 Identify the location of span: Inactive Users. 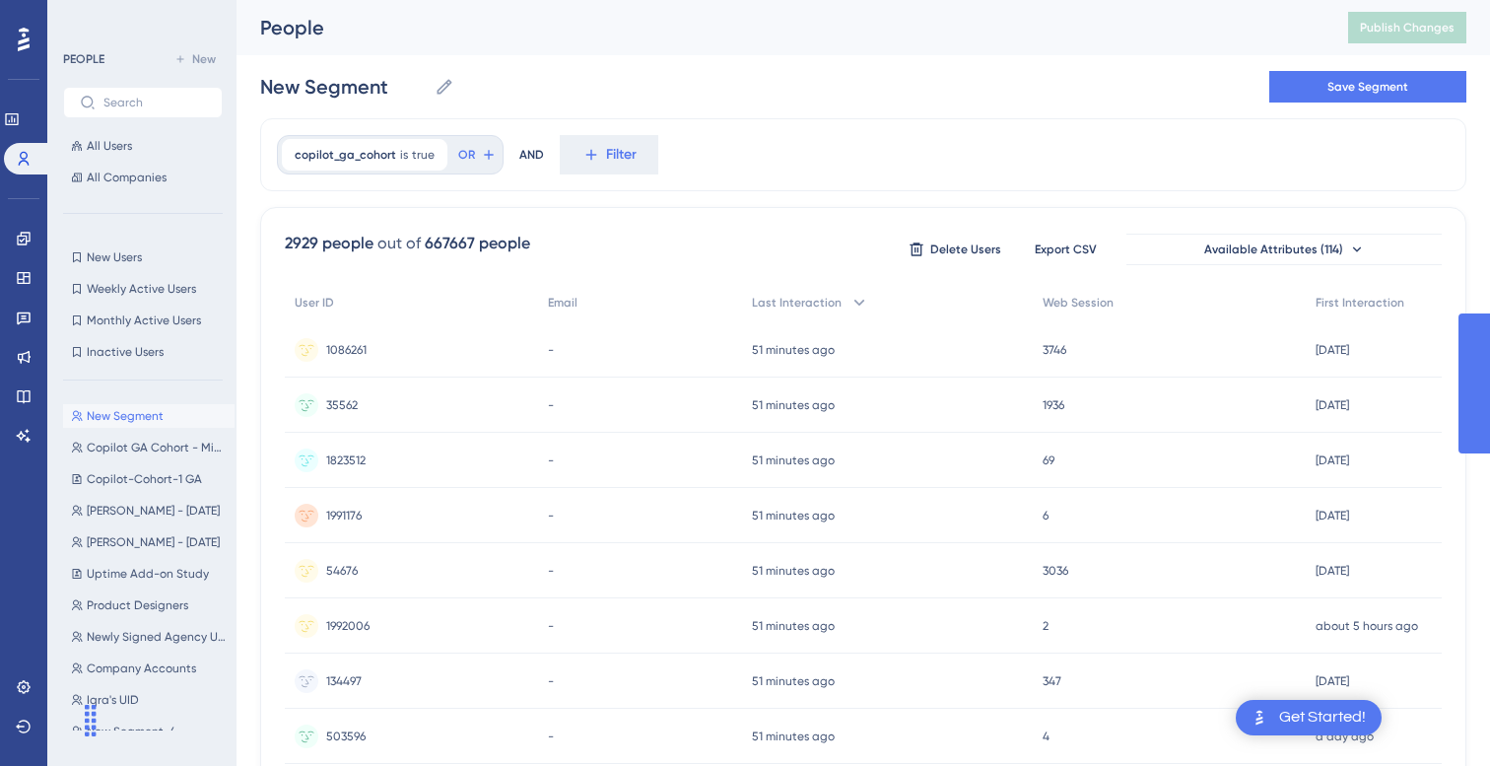
(125, 352).